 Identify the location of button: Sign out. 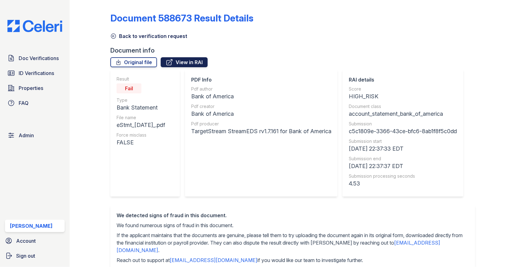
(35, 255).